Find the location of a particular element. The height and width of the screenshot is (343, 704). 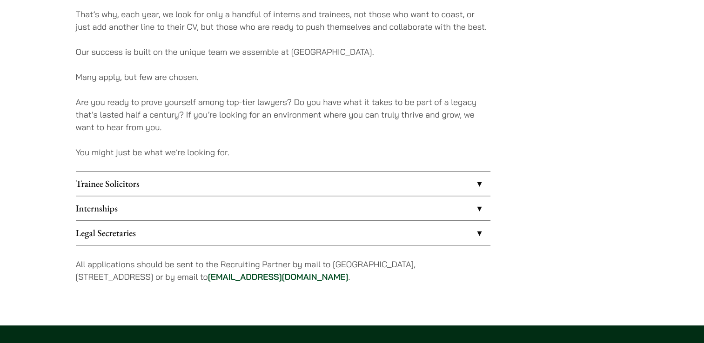

p: Many apply, but few are chosen. is located at coordinates (283, 77).